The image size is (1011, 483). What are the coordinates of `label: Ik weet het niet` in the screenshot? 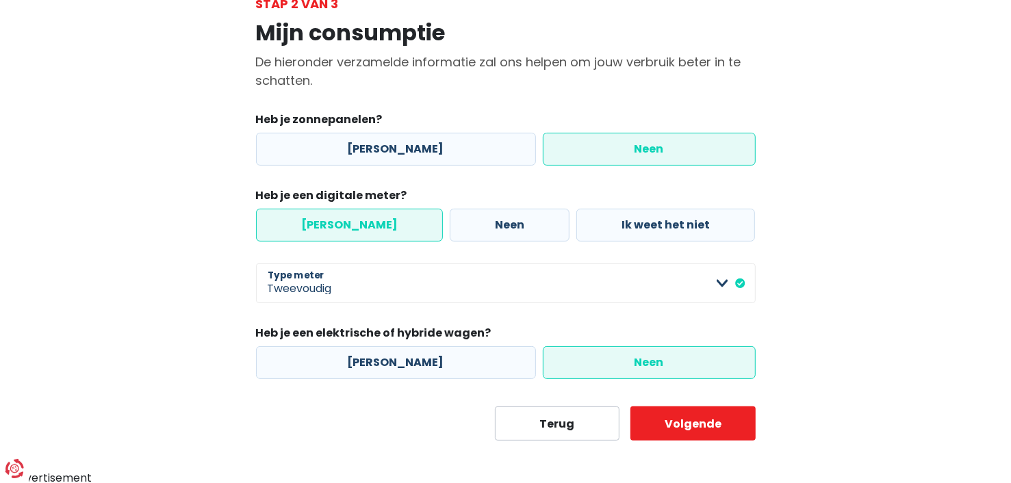 It's located at (665, 225).